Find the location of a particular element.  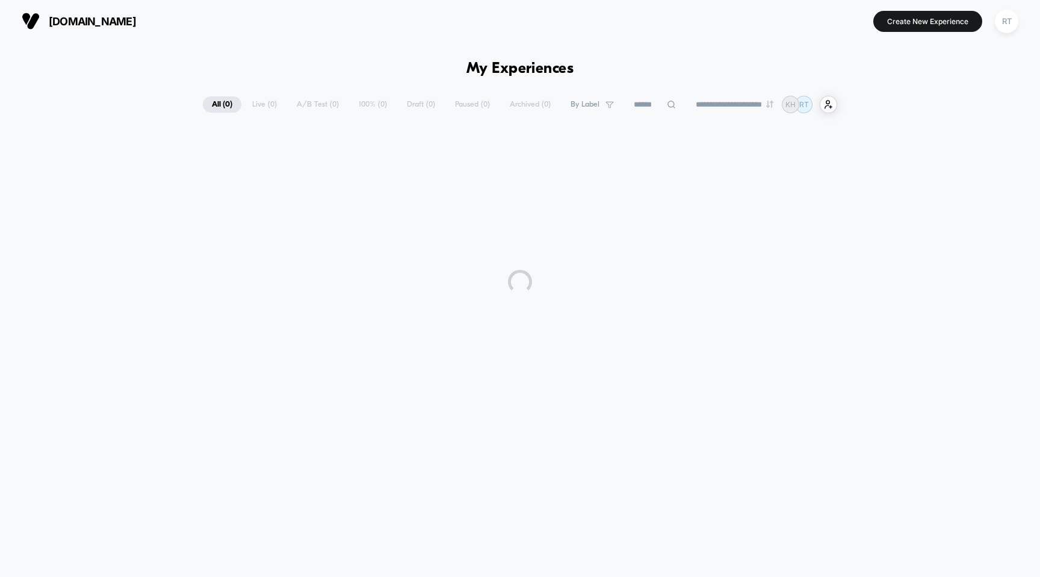

div: RT is located at coordinates (1007, 21).